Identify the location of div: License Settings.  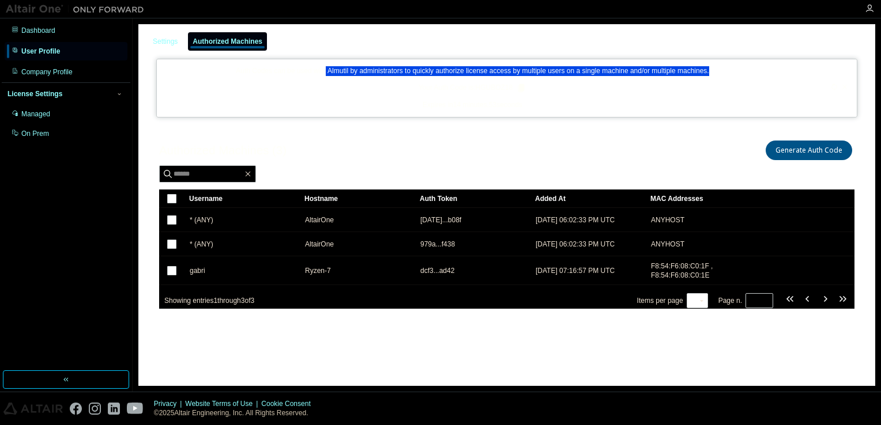
(35, 94).